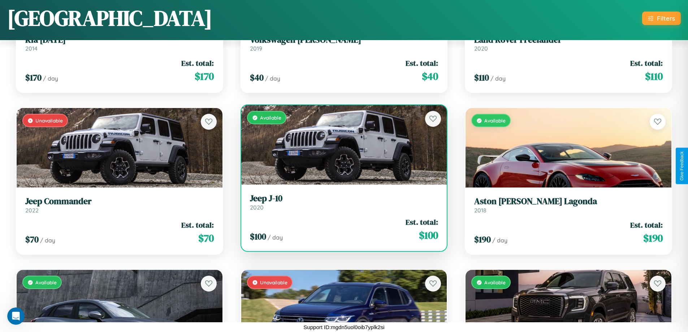  What do you see at coordinates (666, 18) in the screenshot?
I see `div: Filters` at bounding box center [666, 18].